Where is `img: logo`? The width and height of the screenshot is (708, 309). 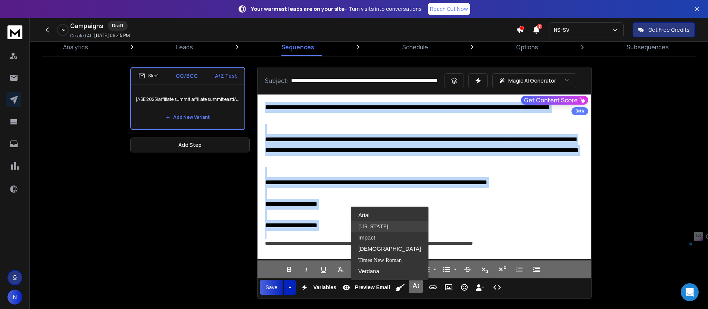
img: logo is located at coordinates (15, 32).